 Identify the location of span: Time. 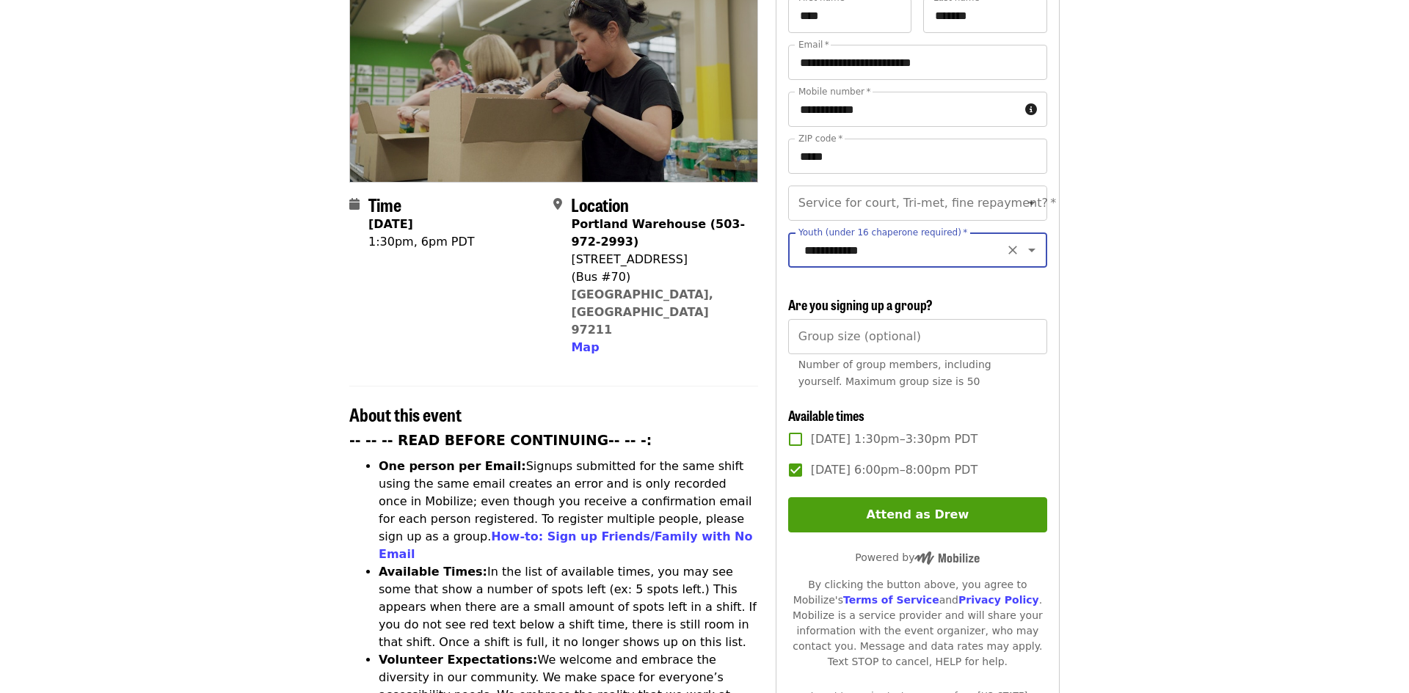
(385, 204).